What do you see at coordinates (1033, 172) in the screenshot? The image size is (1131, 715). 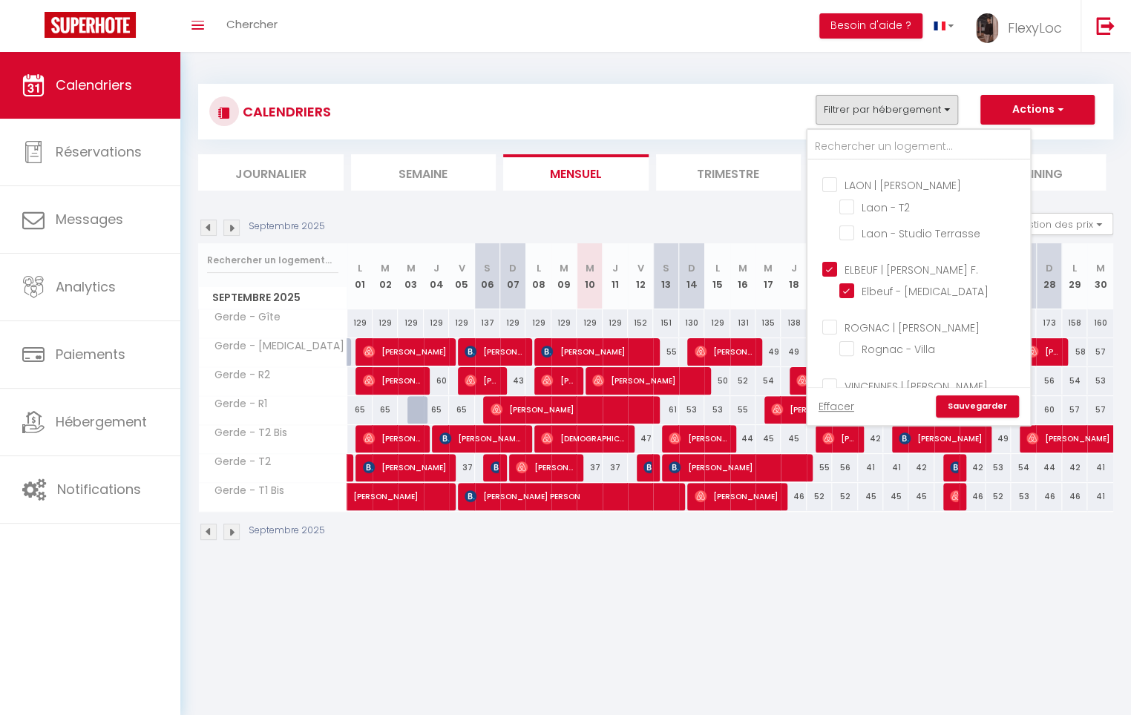 I see `li: Planning` at bounding box center [1033, 172].